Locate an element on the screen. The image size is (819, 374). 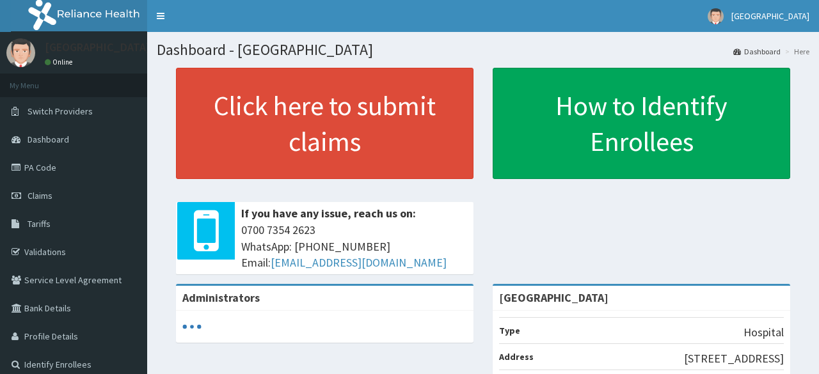
span: Claims is located at coordinates (40, 196).